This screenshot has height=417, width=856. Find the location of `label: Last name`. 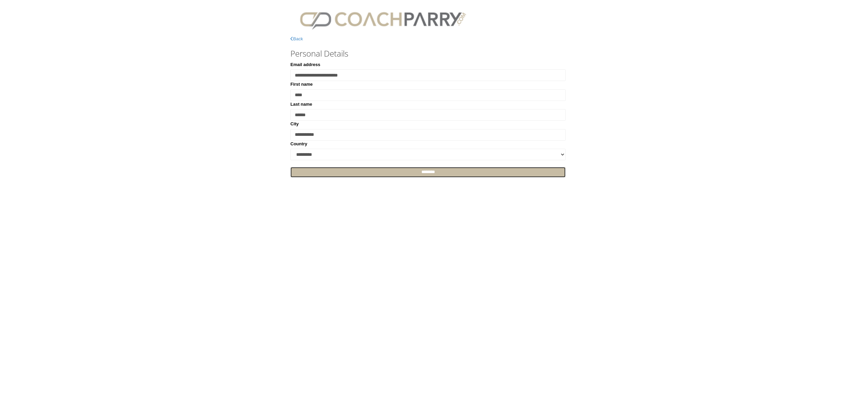

label: Last name is located at coordinates (301, 104).